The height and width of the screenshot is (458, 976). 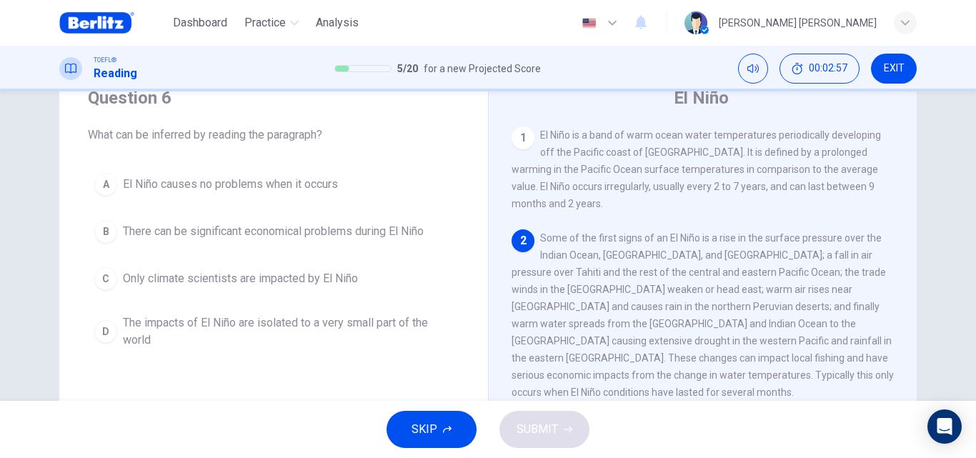 What do you see at coordinates (230, 184) in the screenshot?
I see `span: El Niño causes no problems when it occurs` at bounding box center [230, 184].